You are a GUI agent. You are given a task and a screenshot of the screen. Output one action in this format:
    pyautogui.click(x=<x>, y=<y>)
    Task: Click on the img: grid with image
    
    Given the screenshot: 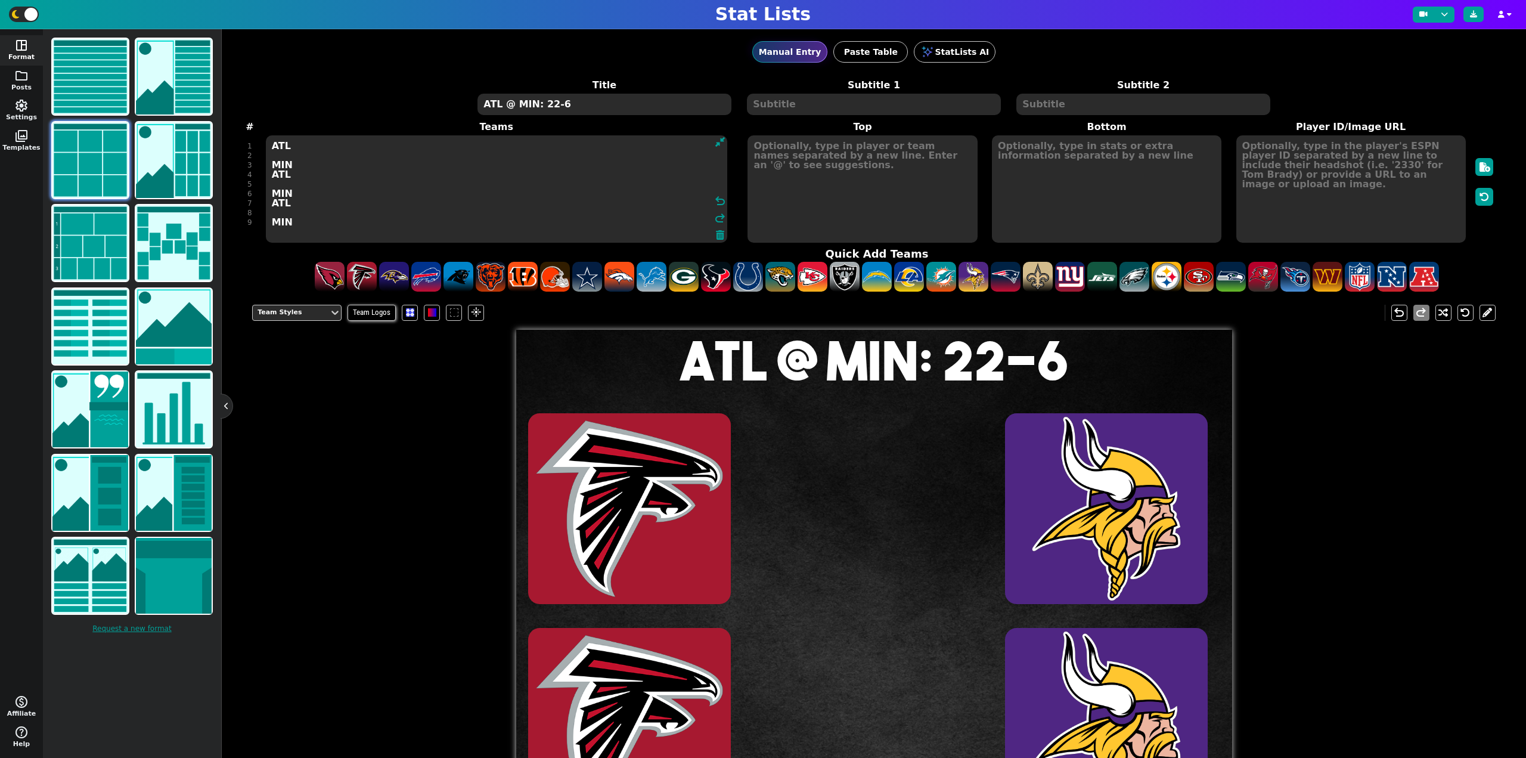 What is the action you would take?
    pyautogui.click(x=173, y=160)
    